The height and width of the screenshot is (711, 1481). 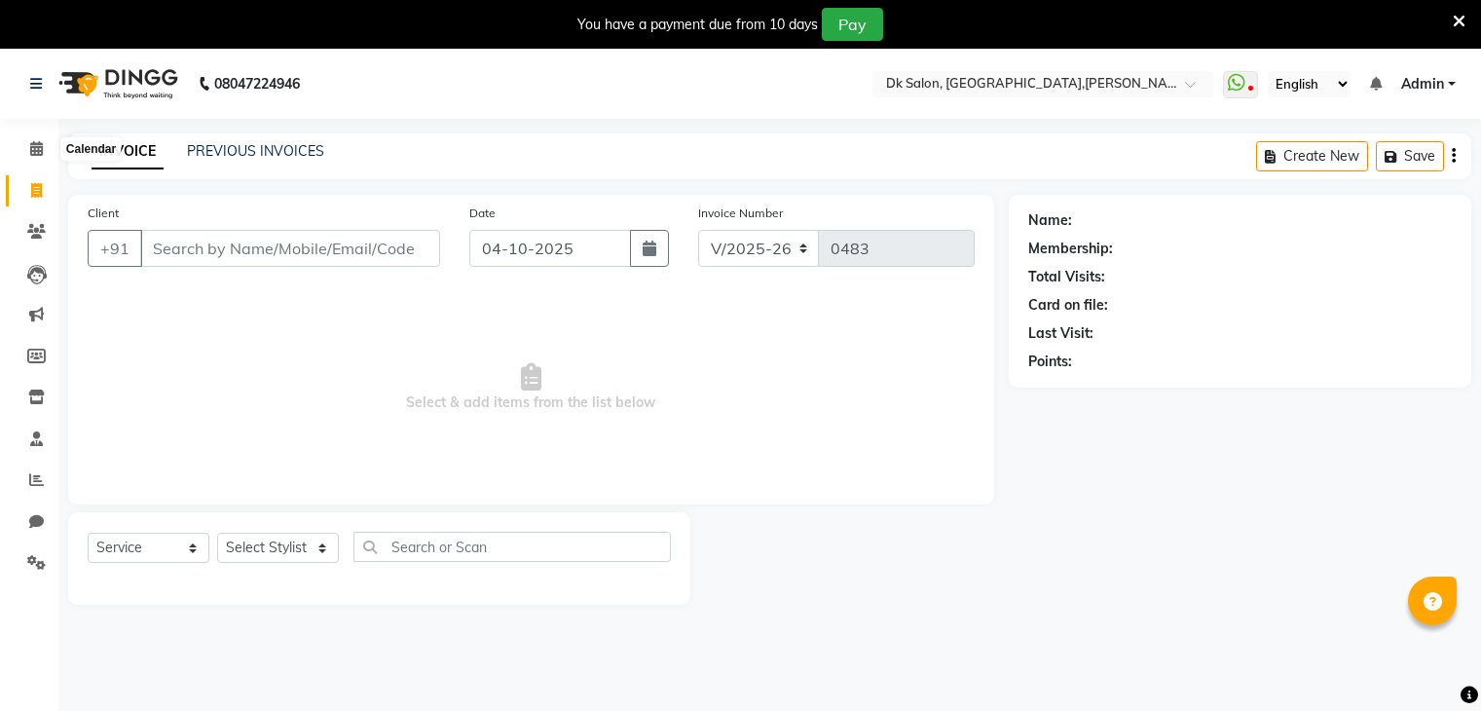 What do you see at coordinates (531, 387) in the screenshot?
I see `span: Select & add items from the list below` at bounding box center [531, 387].